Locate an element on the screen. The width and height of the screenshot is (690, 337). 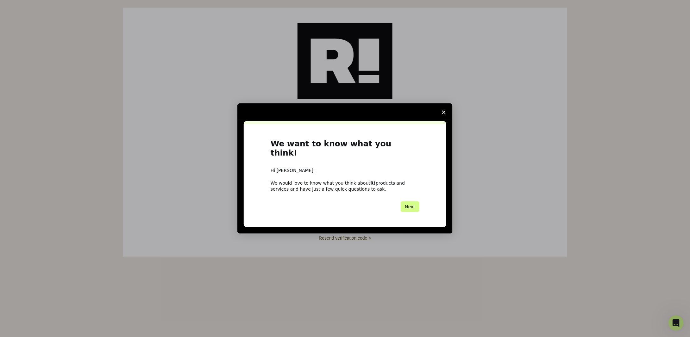
b: R! is located at coordinates (373, 183).